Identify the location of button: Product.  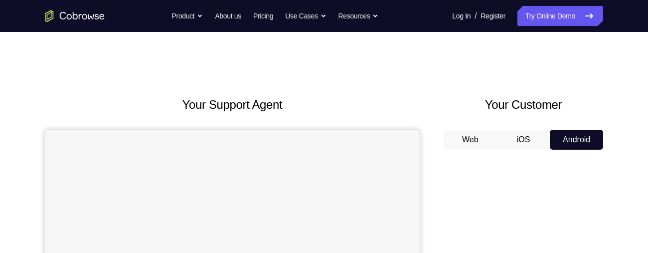
(187, 16).